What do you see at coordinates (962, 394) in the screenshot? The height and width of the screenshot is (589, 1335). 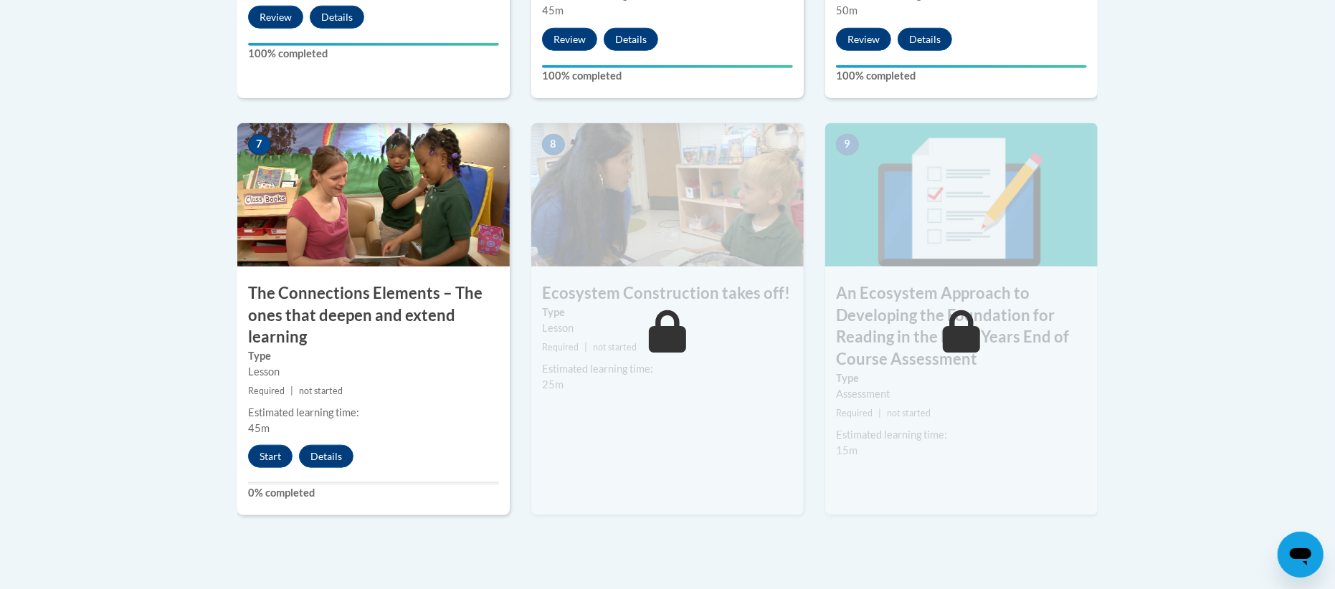 I see `div: Assessment` at bounding box center [962, 394].